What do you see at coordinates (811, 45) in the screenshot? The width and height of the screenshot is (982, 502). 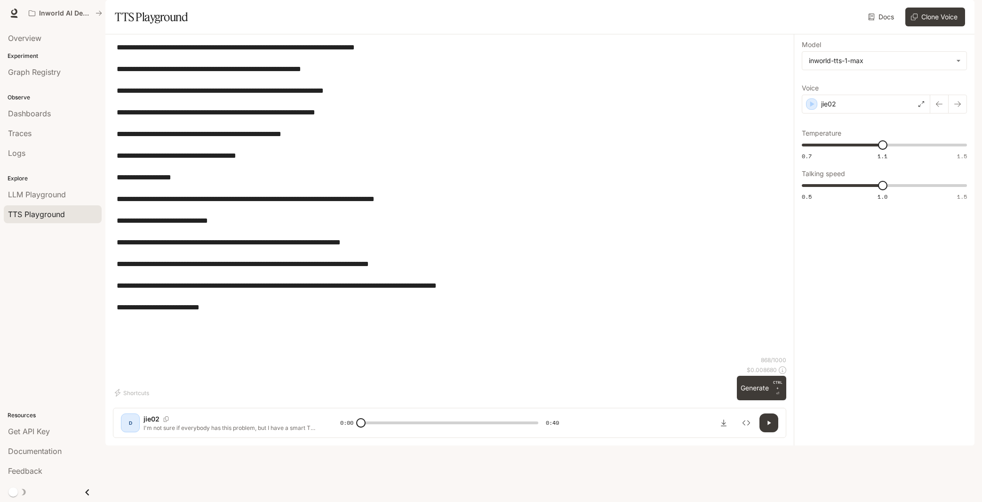 I see `p: Model` at bounding box center [811, 45].